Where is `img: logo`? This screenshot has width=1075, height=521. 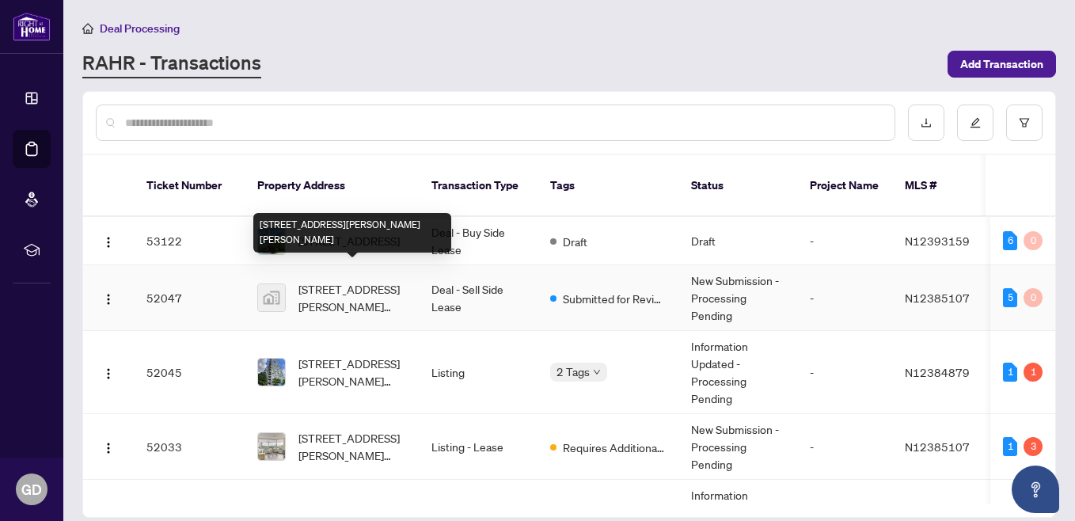 img: logo is located at coordinates (32, 26).